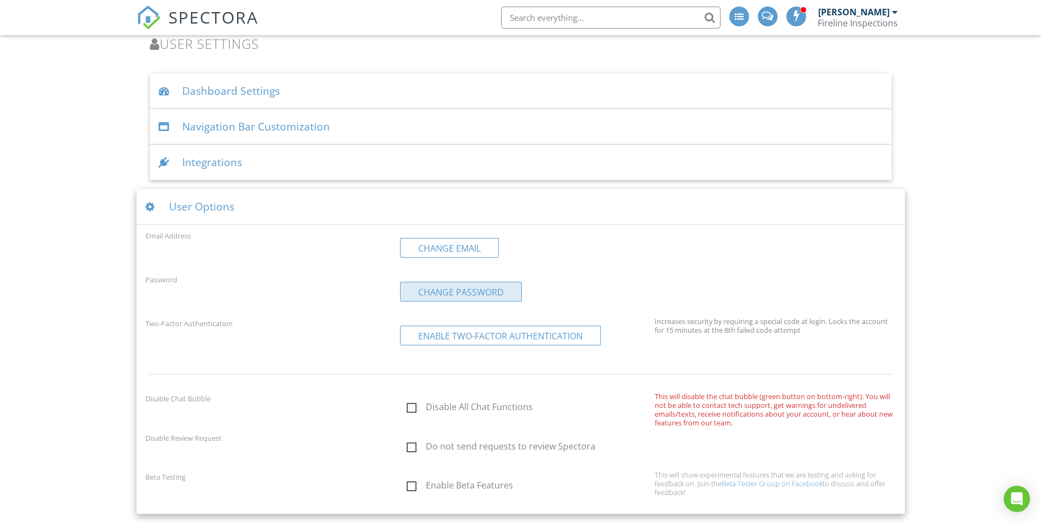 This screenshot has height=523, width=1041. What do you see at coordinates (213, 17) in the screenshot?
I see `span: SPECTORA` at bounding box center [213, 17].